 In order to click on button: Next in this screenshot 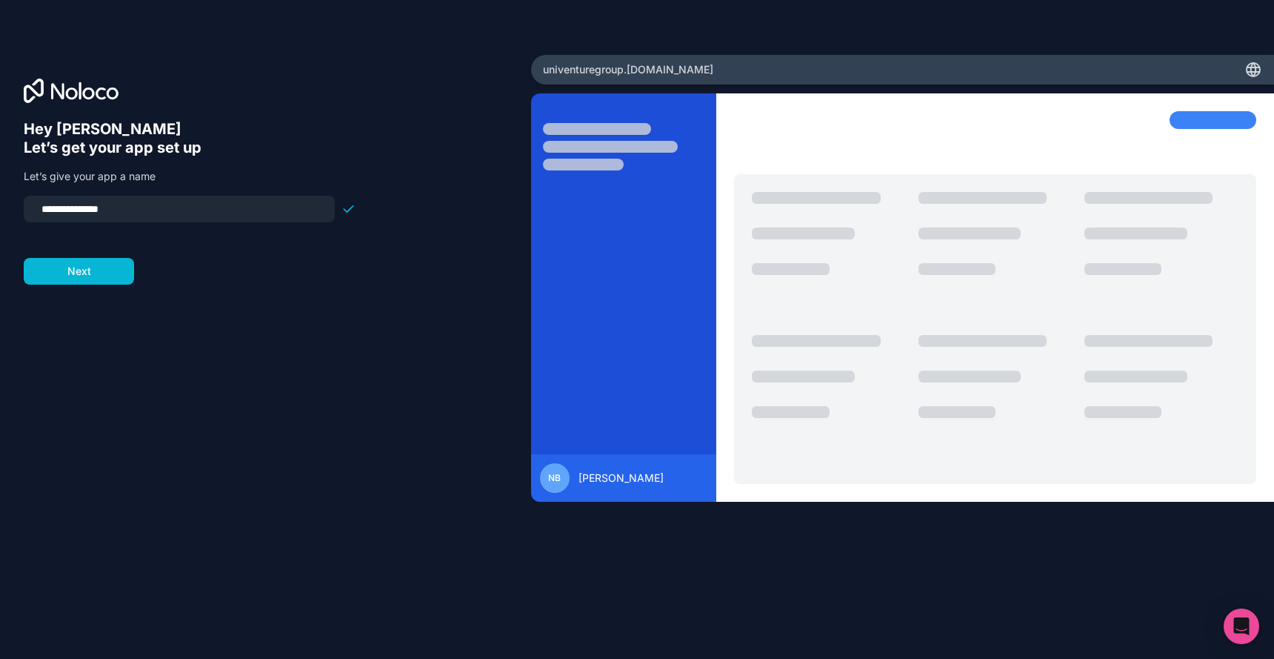, I will do `click(79, 271)`.